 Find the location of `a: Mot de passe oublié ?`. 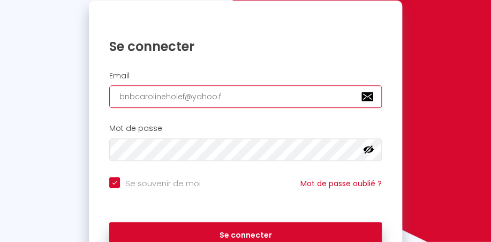

a: Mot de passe oublié ? is located at coordinates (341, 183).